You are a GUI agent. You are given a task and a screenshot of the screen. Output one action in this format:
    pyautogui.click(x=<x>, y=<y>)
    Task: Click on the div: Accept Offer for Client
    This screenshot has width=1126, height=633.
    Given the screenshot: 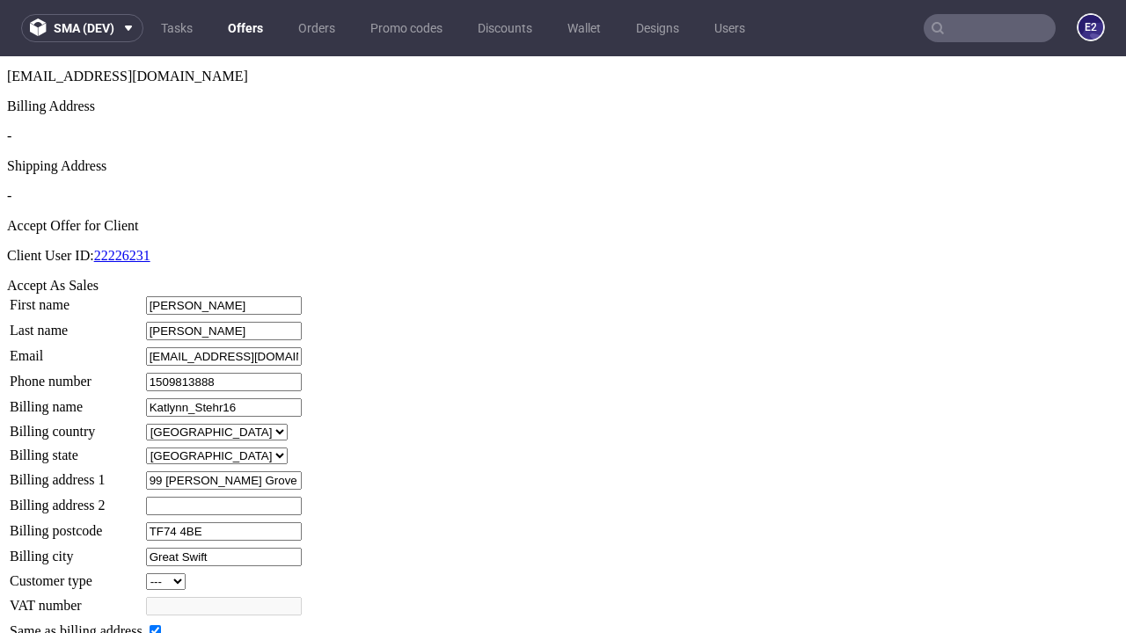 What is the action you would take?
    pyautogui.click(x=563, y=170)
    